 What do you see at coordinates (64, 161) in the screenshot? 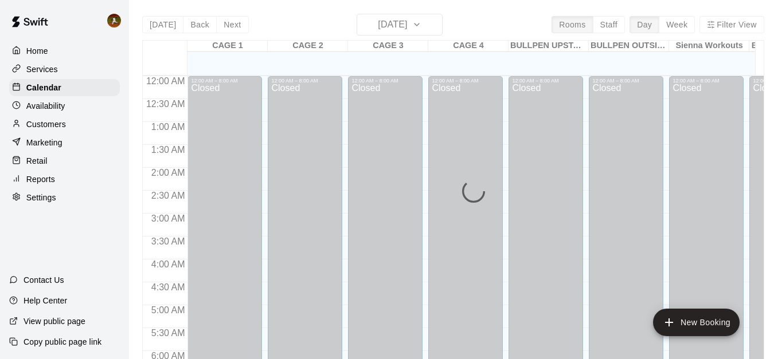
I see `a: Retail` at bounding box center [64, 161].